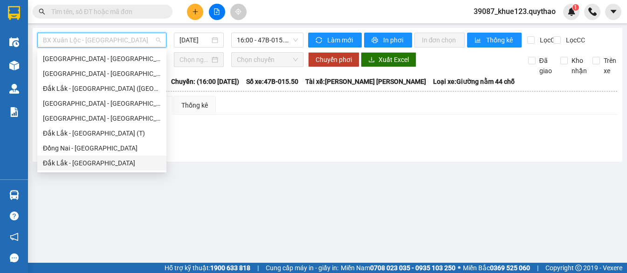 This screenshot has width=627, height=273. Describe the element at coordinates (576, 7) in the screenshot. I see `sup: 1` at that location.